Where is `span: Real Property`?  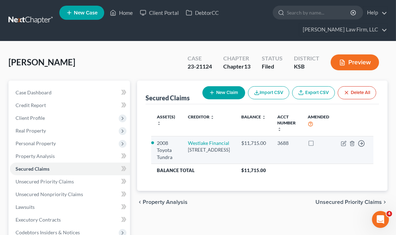
span: Real Property is located at coordinates (31, 130).